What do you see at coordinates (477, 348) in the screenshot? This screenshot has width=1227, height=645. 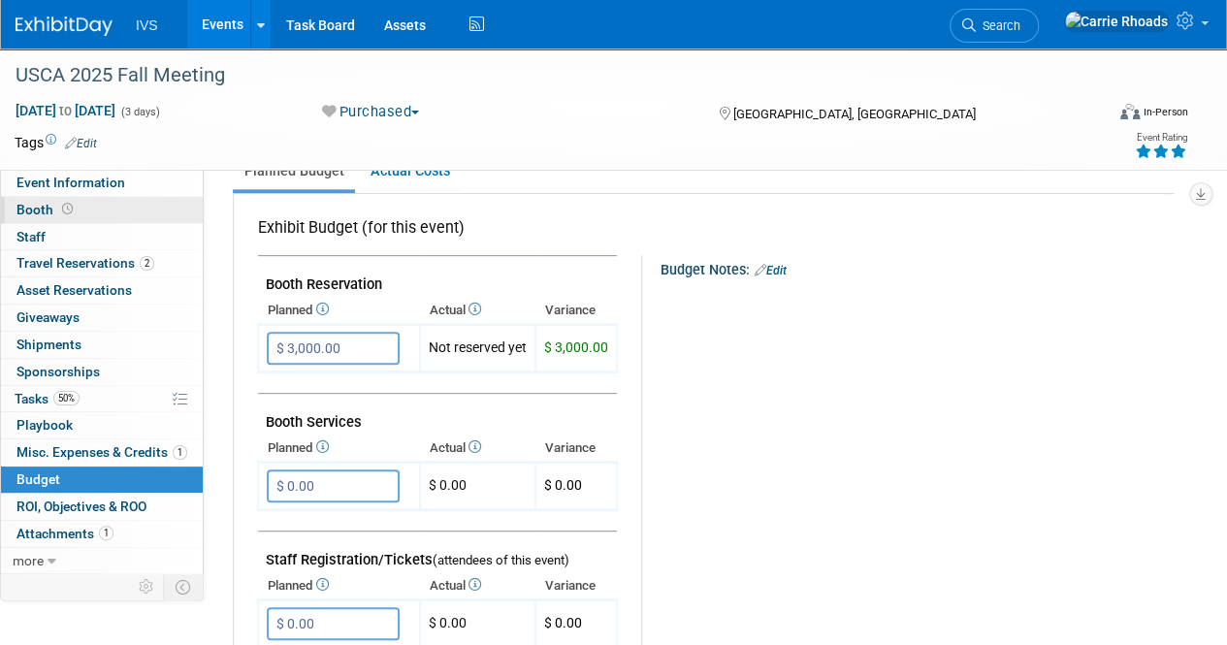 I see `td: Not reserved yet` at bounding box center [477, 348].